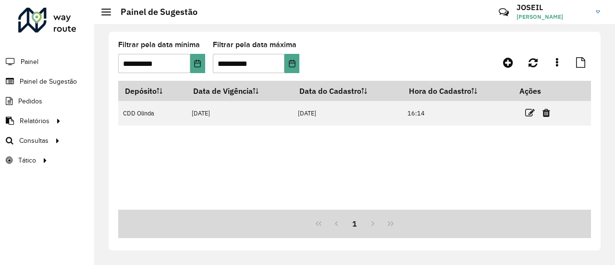 The image size is (615, 265). What do you see at coordinates (30, 101) in the screenshot?
I see `span: Pedidos` at bounding box center [30, 101].